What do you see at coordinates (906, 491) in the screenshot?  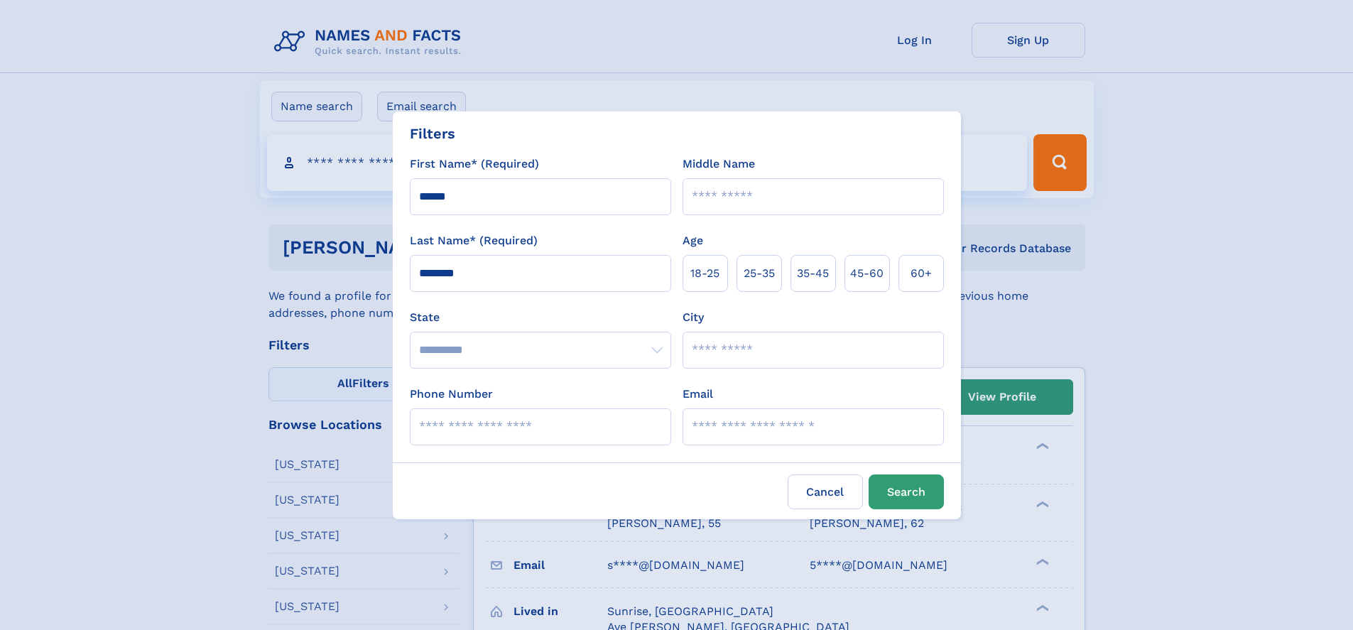 I see `button: Search` at bounding box center [906, 491].